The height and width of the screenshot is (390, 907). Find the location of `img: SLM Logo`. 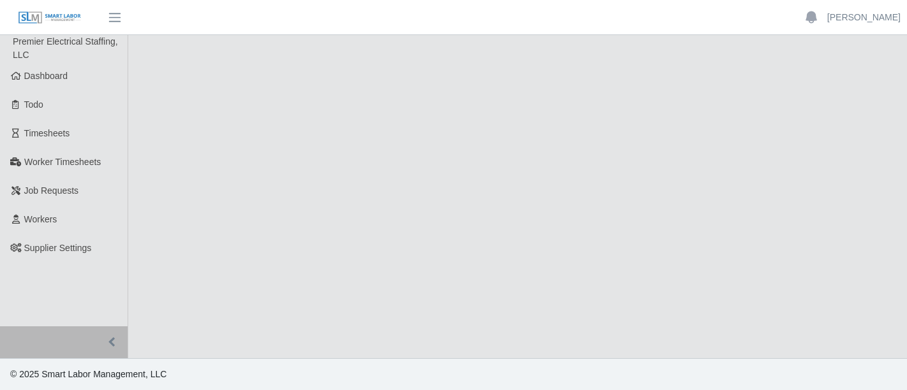

img: SLM Logo is located at coordinates (50, 18).